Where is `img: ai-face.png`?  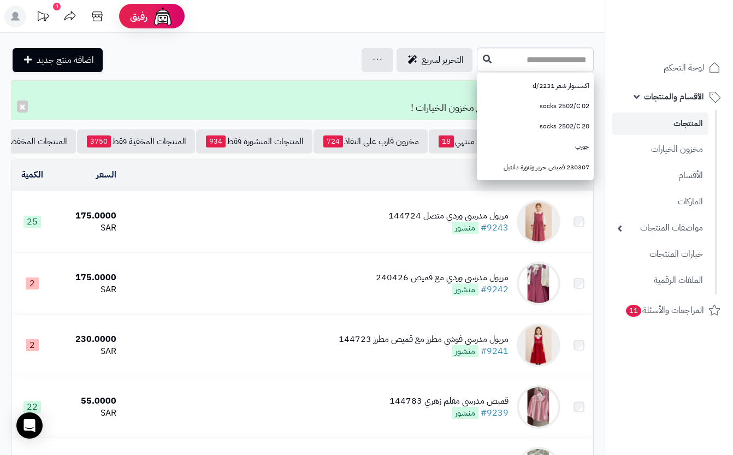
img: ai-face.png is located at coordinates (163, 16).